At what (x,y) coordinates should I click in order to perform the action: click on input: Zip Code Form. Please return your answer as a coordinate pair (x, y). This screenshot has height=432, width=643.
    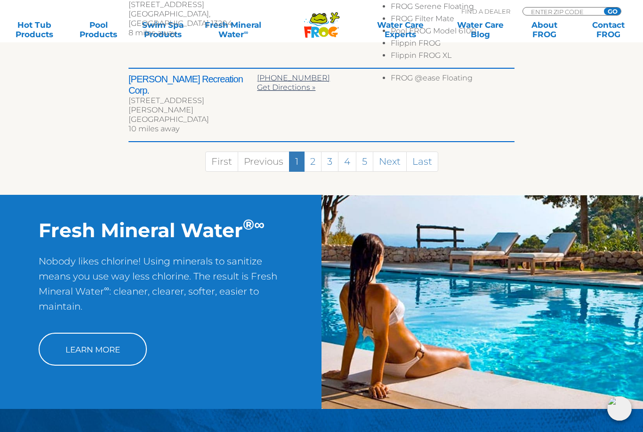
    Looking at the image, I should click on (562, 11).